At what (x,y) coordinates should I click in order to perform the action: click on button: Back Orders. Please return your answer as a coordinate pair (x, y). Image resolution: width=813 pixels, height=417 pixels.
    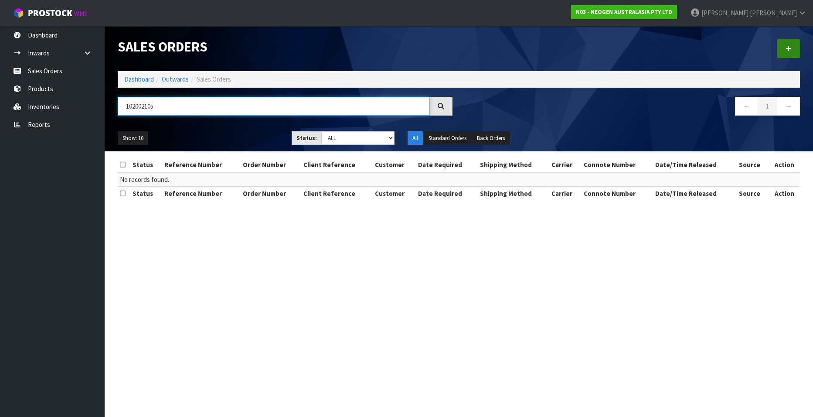
    Looking at the image, I should click on (491, 138).